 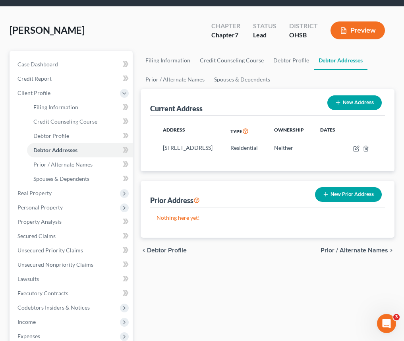 I want to click on span: Filing Information, so click(x=56, y=107).